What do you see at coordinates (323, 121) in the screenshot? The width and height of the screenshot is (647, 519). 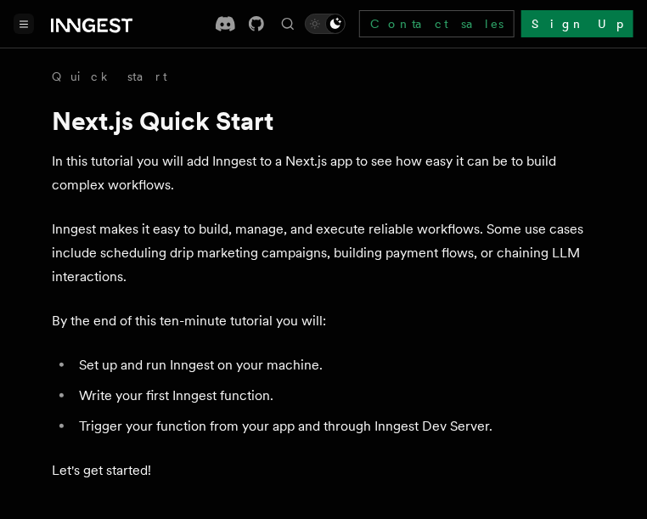 I see `h1: Next.js Quick Start` at bounding box center [323, 121].